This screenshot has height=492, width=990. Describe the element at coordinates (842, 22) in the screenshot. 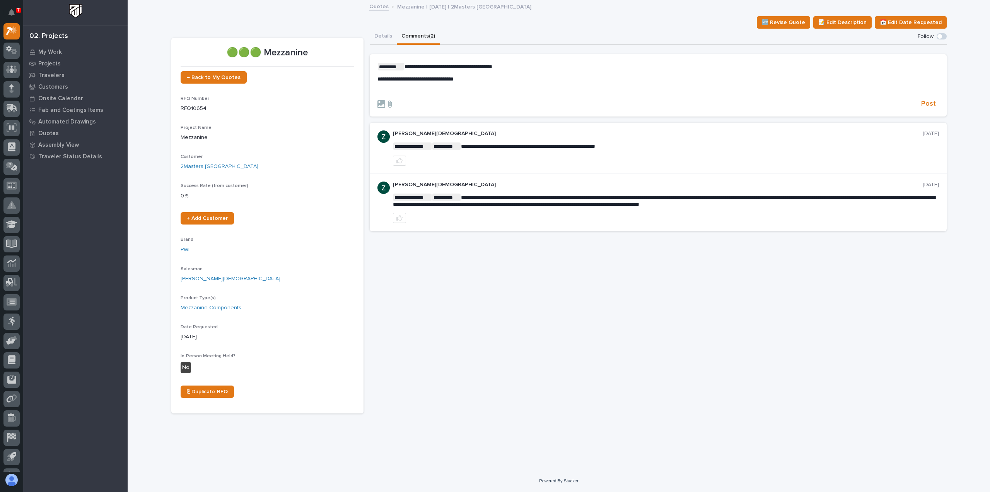

I see `button: 📝 Edit Description` at that location.